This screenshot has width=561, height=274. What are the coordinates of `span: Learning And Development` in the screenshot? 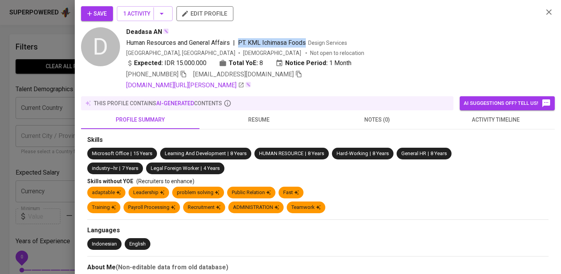 It's located at (195, 153).